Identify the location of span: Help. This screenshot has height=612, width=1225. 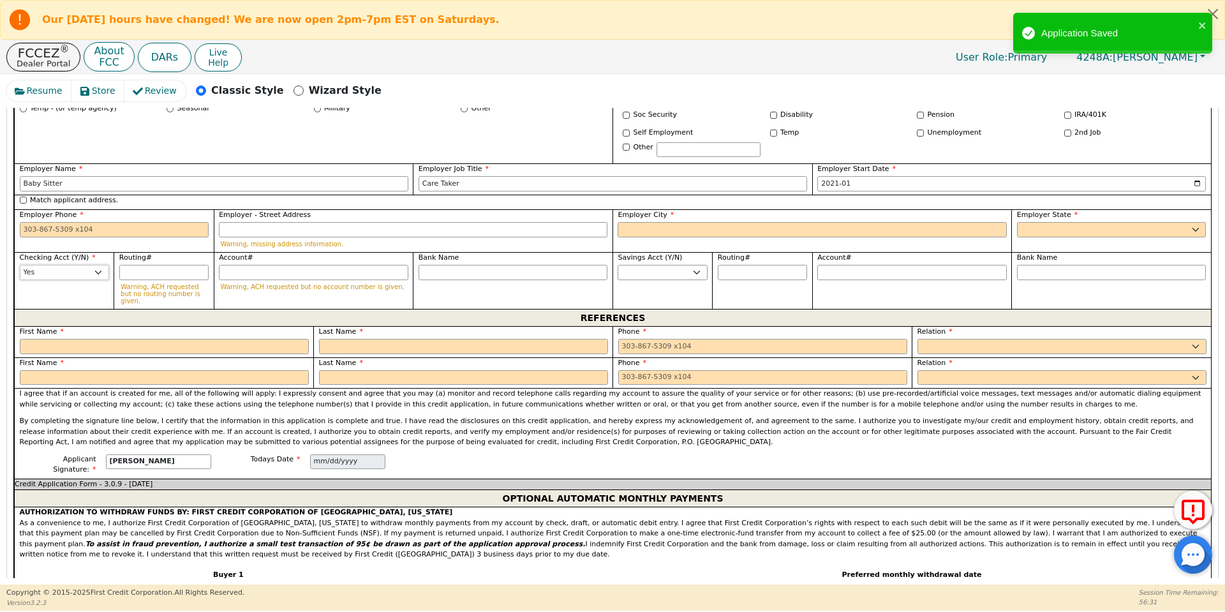
(218, 63).